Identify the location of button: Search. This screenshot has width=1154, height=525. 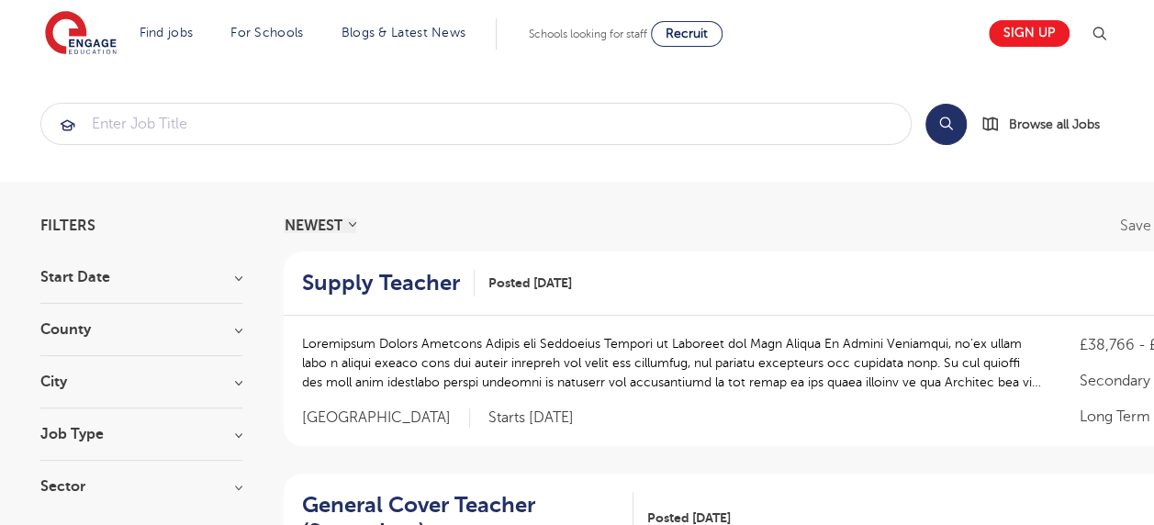
(946, 124).